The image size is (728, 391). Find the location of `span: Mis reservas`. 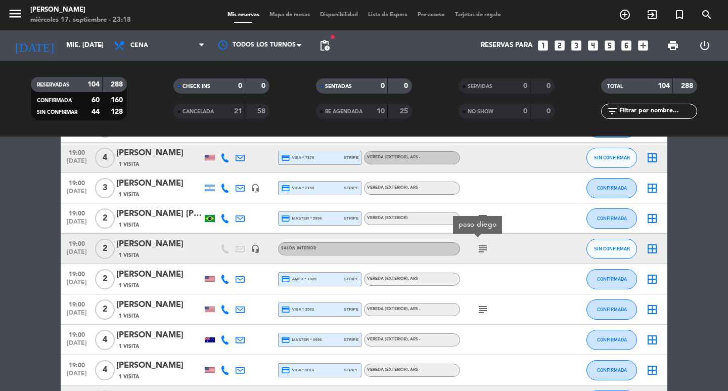

span: Mis reservas is located at coordinates (243, 15).